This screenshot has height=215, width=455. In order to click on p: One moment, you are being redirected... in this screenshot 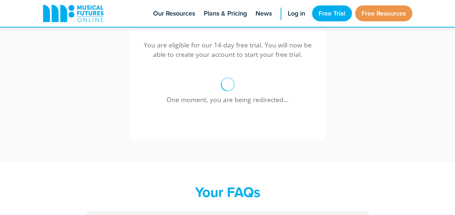, I will do `click(228, 99)`.